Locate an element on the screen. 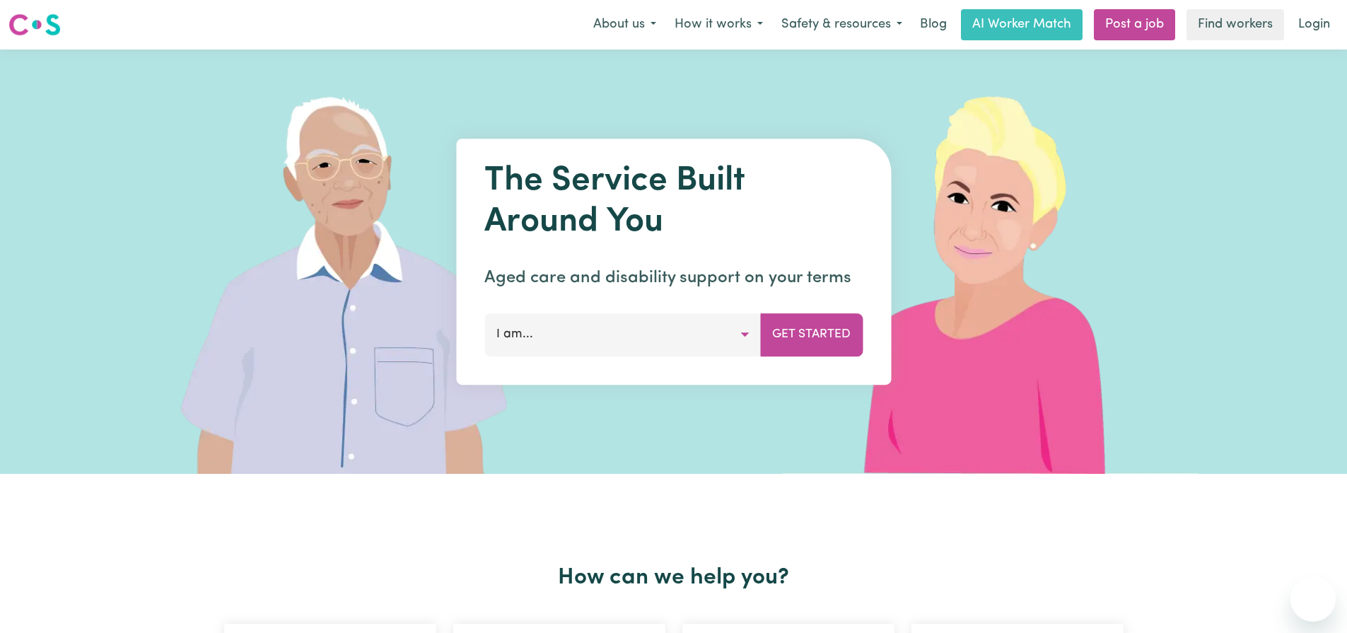 The width and height of the screenshot is (1347, 633). h1: The Service Built Around You is located at coordinates (673, 202).